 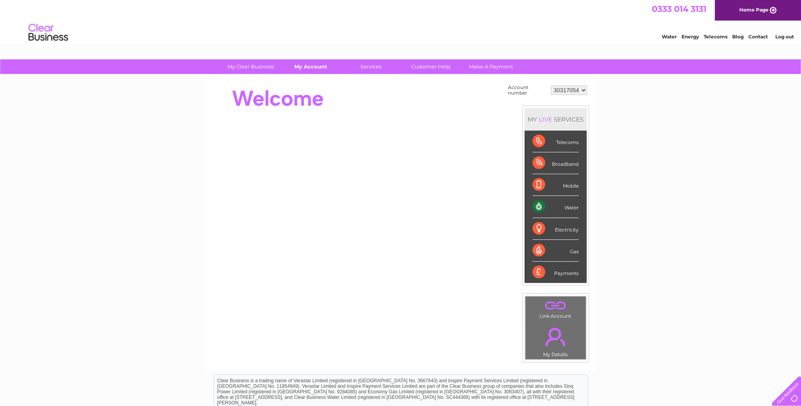 What do you see at coordinates (546, 119) in the screenshot?
I see `div: LIVE` at bounding box center [546, 119].